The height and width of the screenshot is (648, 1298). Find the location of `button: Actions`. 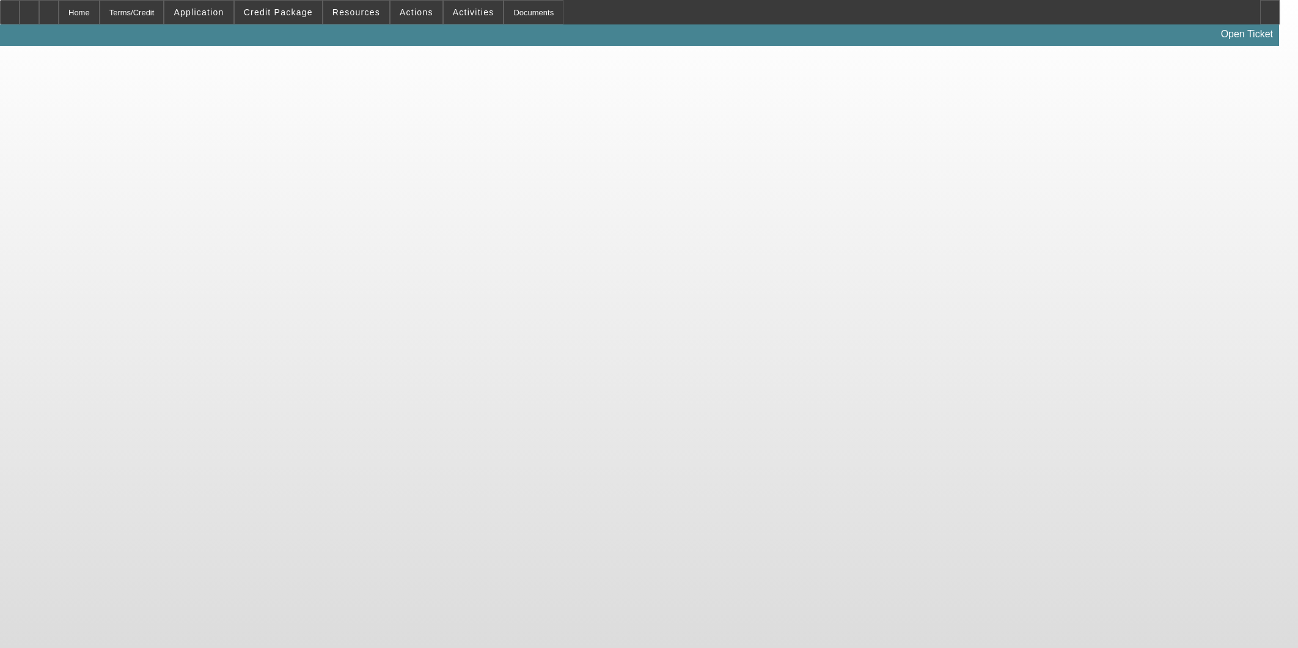

button: Actions is located at coordinates (416, 12).